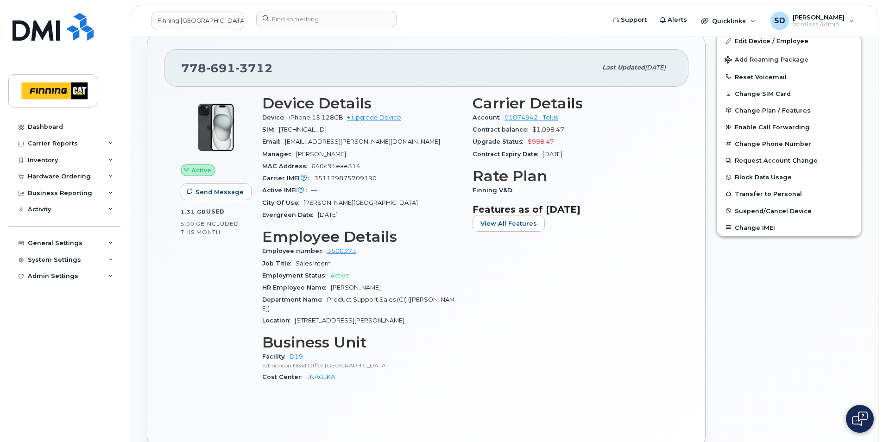 The image size is (883, 442). What do you see at coordinates (326, 19) in the screenshot?
I see `input: Find something...` at bounding box center [326, 19].